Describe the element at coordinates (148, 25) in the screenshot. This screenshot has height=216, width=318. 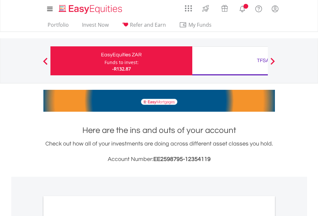
I see `span: Refer and Earn` at that location.